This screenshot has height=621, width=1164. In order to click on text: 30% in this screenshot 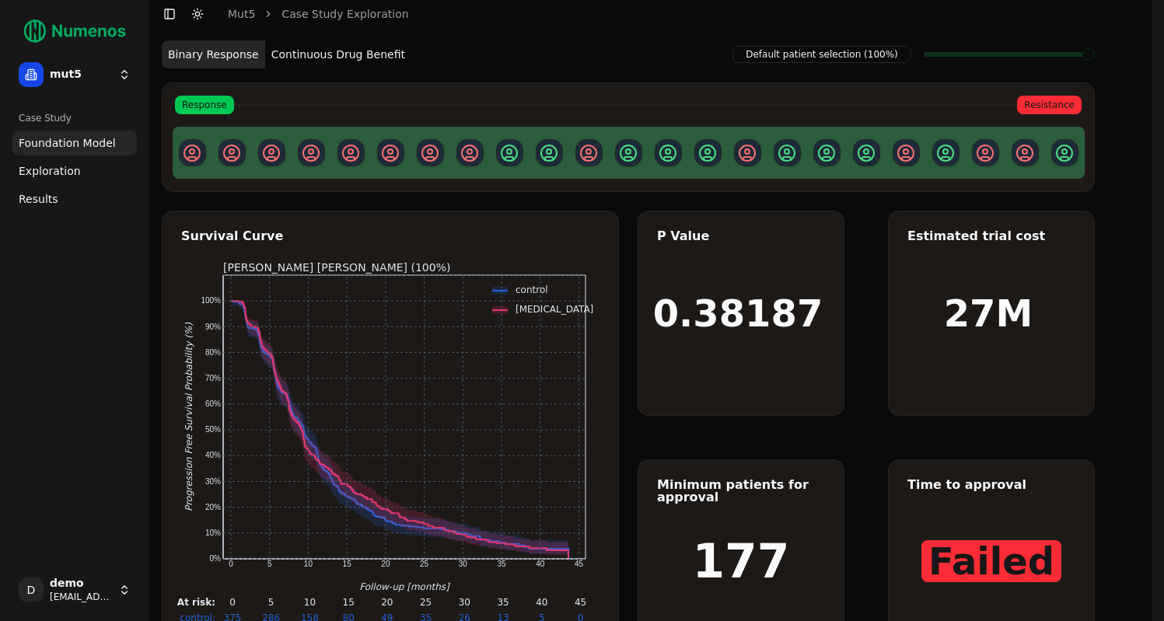, I will do `click(212, 481)`.